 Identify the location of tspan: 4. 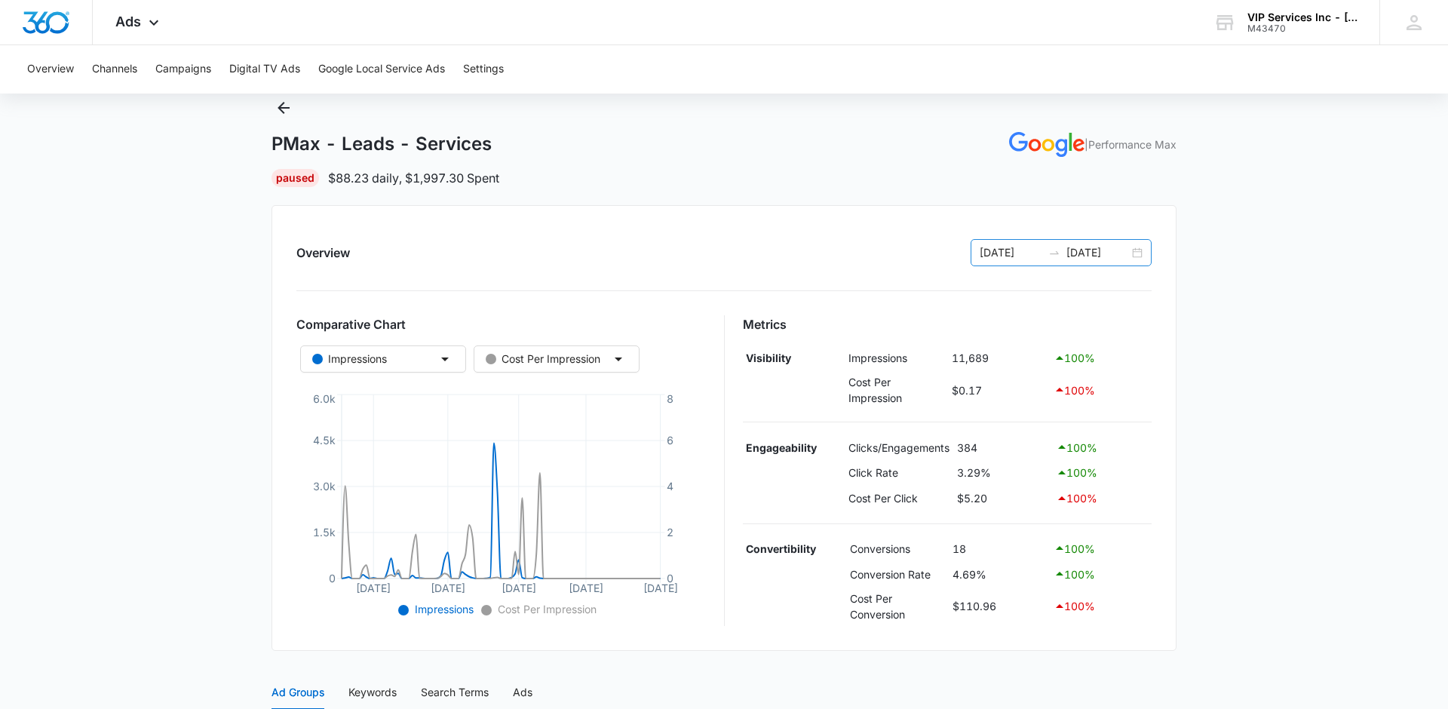
(670, 486).